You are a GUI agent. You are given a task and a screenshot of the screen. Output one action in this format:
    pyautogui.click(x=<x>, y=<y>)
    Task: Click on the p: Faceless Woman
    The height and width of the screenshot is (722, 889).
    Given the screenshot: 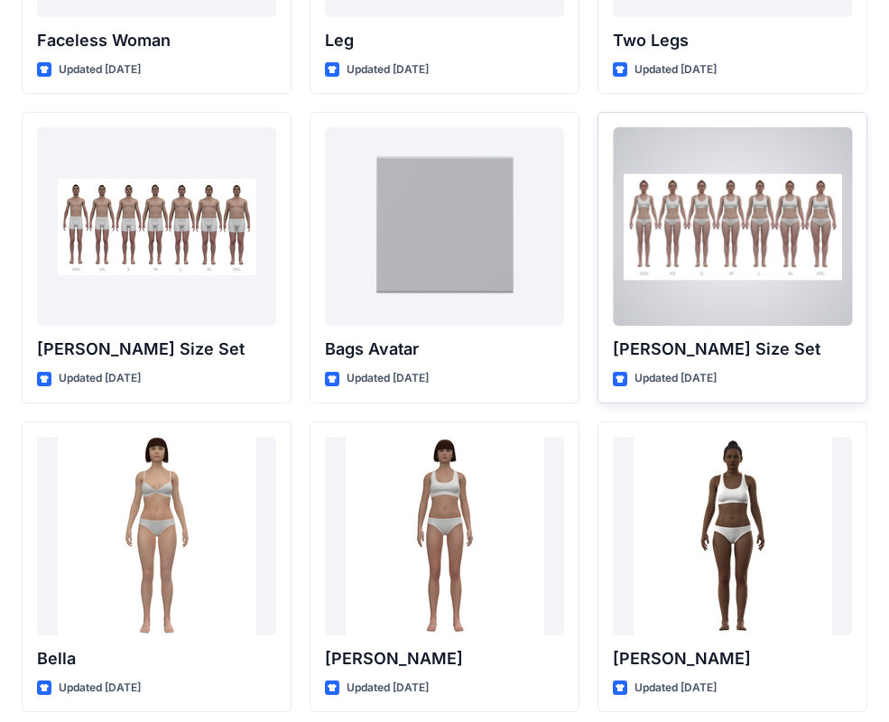 What is the action you would take?
    pyautogui.click(x=156, y=41)
    